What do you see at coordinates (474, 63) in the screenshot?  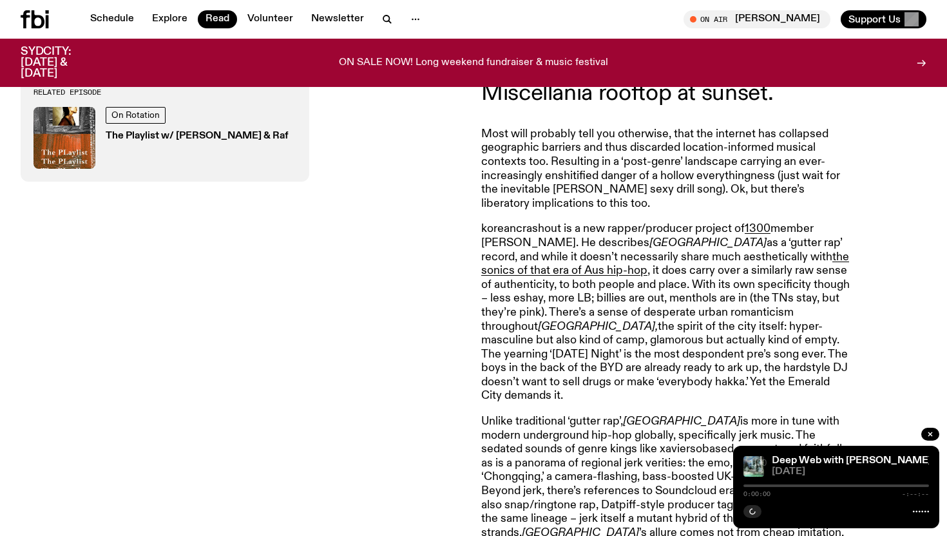 I see `p: ON SALE NOW! Long weekend fundraiser & music festival` at bounding box center [474, 63].